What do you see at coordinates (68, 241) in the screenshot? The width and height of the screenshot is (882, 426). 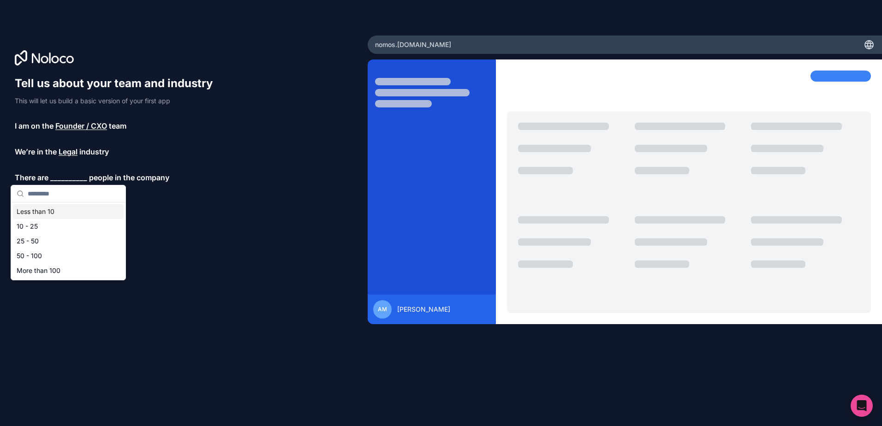 I see `div: 25 - 50` at bounding box center [68, 241].